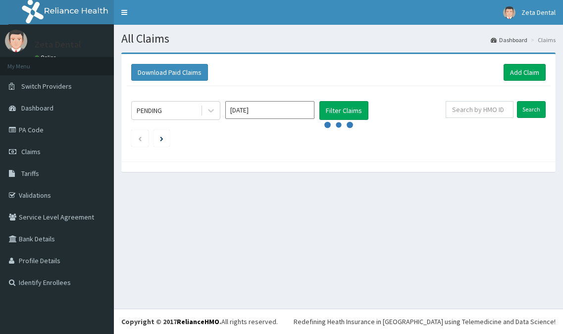 Image resolution: width=563 pixels, height=334 pixels. What do you see at coordinates (169, 72) in the screenshot?
I see `button: Download Paid Claims` at bounding box center [169, 72].